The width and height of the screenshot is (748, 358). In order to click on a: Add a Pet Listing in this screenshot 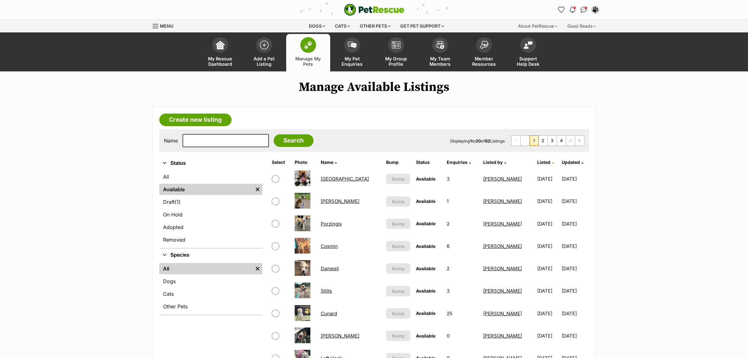, I will do `click(264, 52)`.